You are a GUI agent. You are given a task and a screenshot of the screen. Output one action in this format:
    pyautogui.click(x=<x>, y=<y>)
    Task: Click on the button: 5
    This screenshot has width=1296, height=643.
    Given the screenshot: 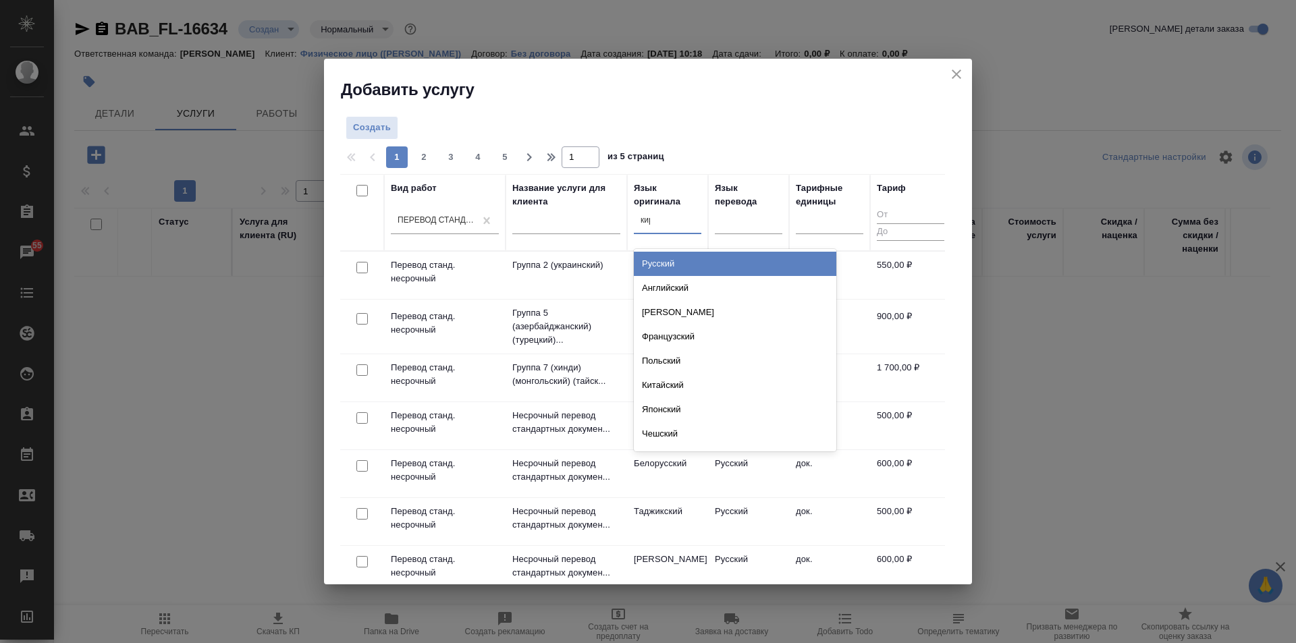 What is the action you would take?
    pyautogui.click(x=505, y=157)
    